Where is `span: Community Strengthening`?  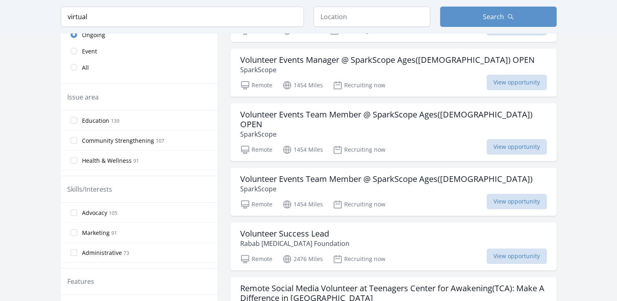
span: Community Strengthening is located at coordinates (118, 141).